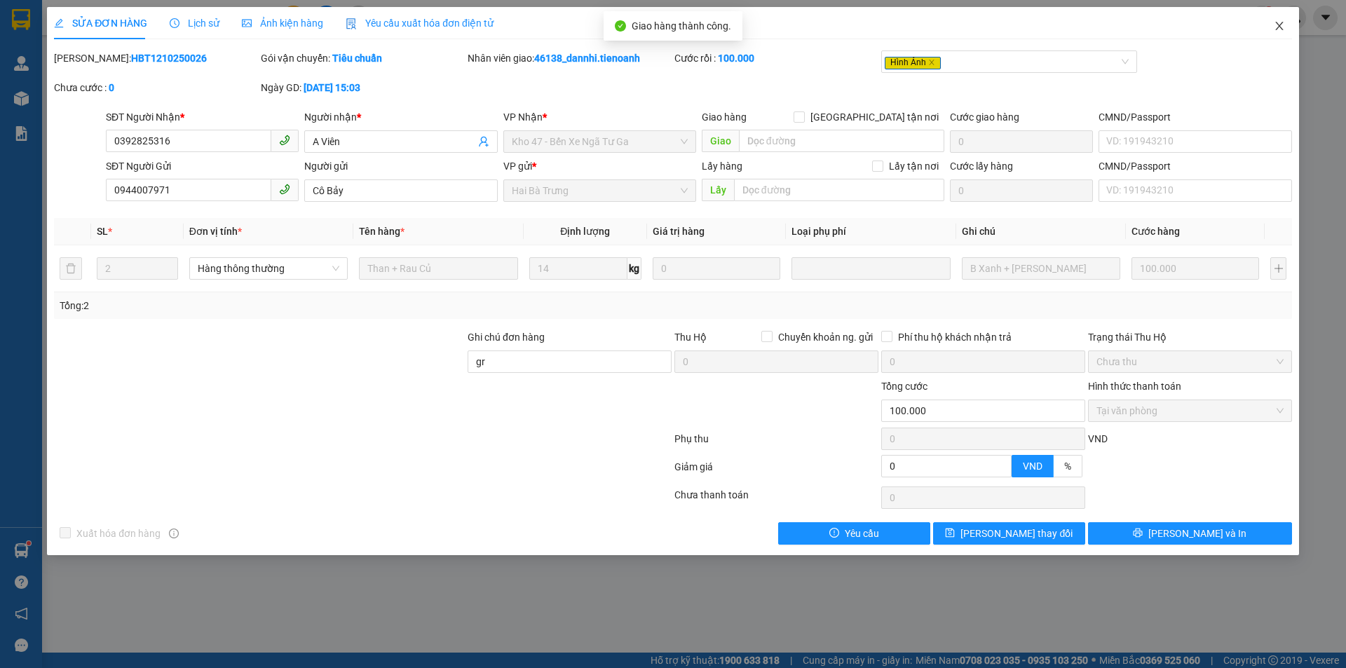  Describe the element at coordinates (400, 166) in the screenshot. I see `div: Người gửi` at that location.